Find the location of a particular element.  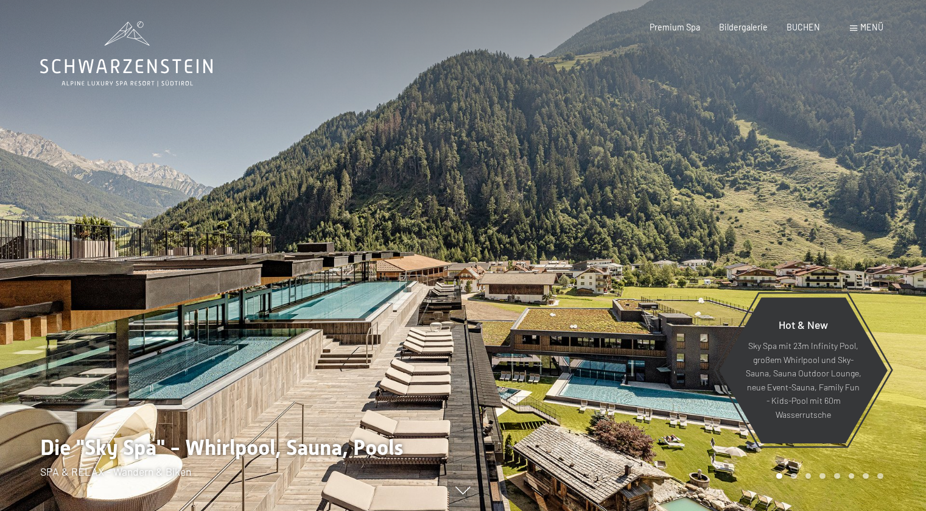

a: Premium Spa is located at coordinates (674, 27).